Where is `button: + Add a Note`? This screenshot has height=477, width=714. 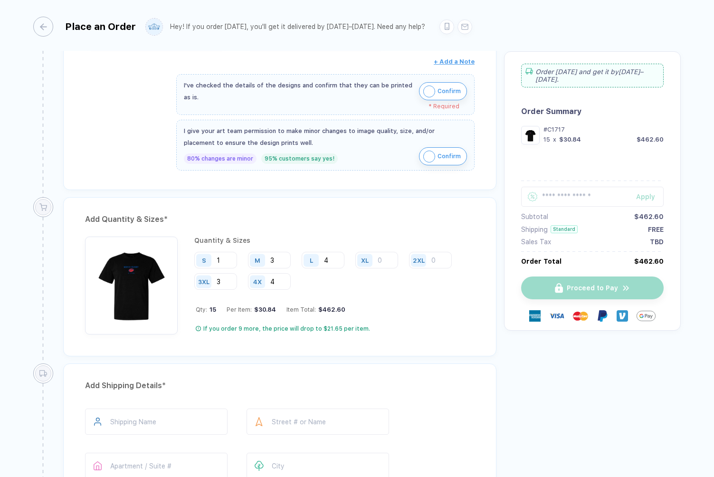 button: + Add a Note is located at coordinates (454, 62).